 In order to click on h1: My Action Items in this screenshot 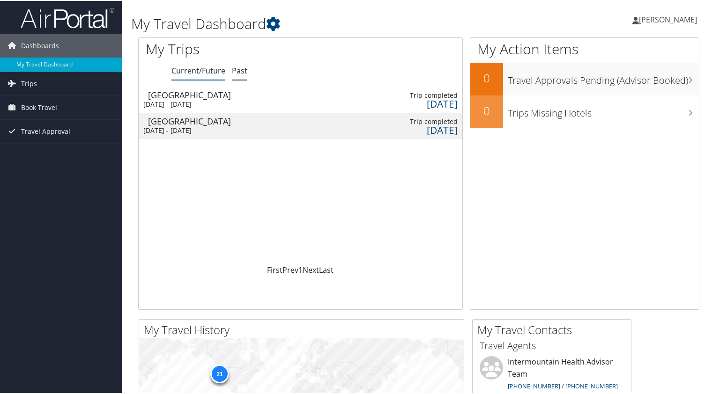, I will do `click(584, 48)`.